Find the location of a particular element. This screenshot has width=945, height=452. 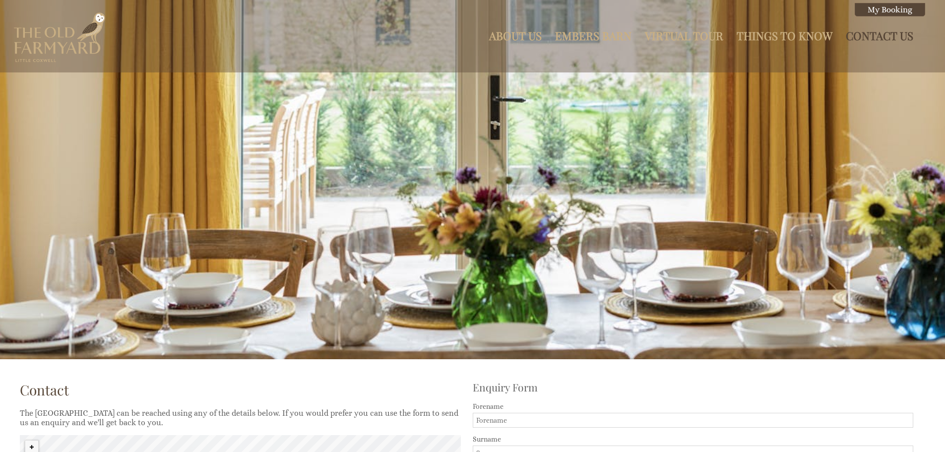

h2: Enquiry Form is located at coordinates (693, 387).